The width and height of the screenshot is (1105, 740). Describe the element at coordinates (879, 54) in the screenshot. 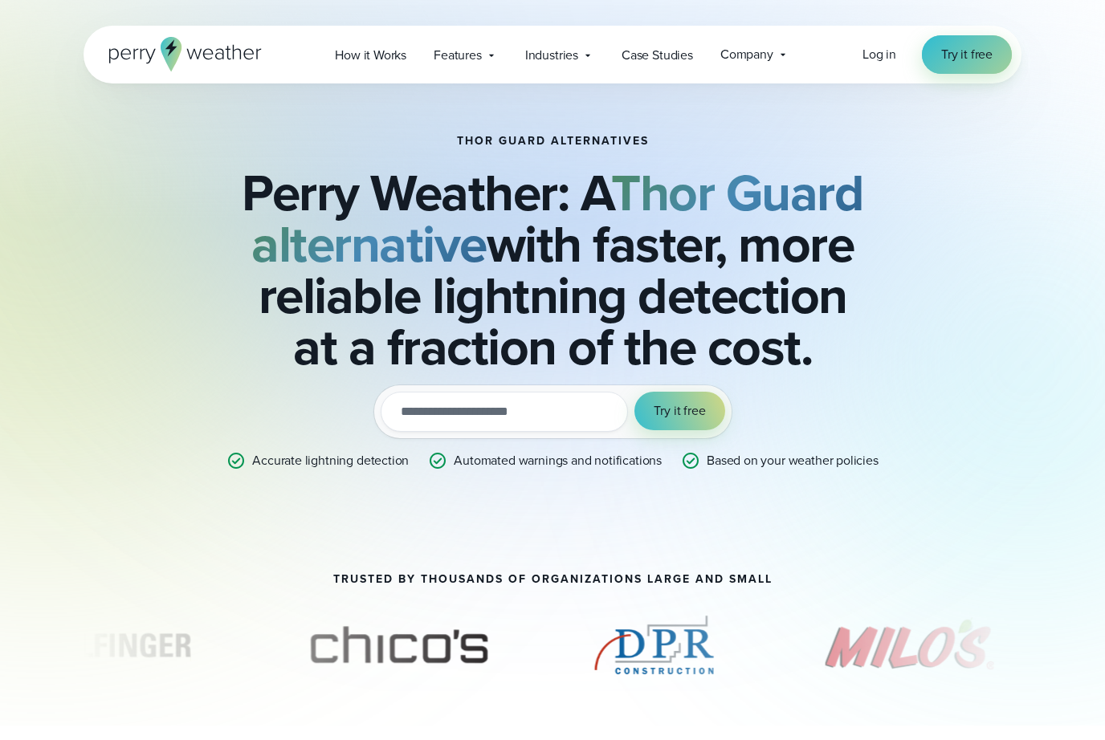

I see `span: Log in` at that location.